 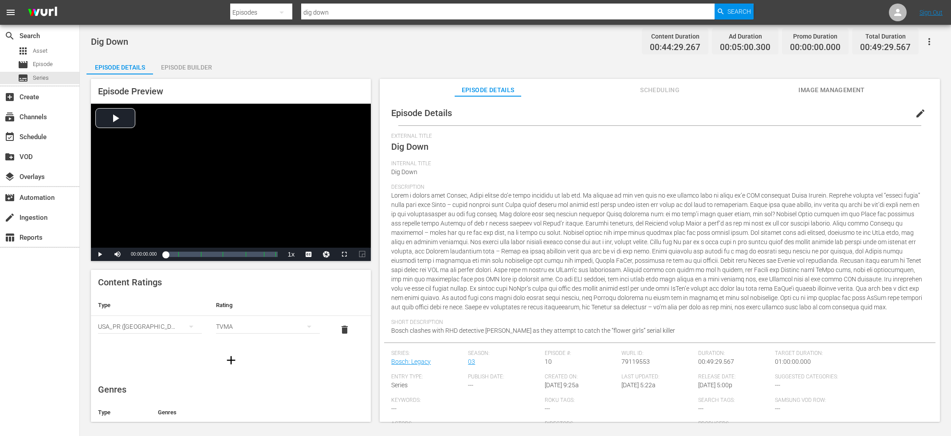 What do you see at coordinates (10, 198) in the screenshot?
I see `span: Automation` at bounding box center [10, 198].